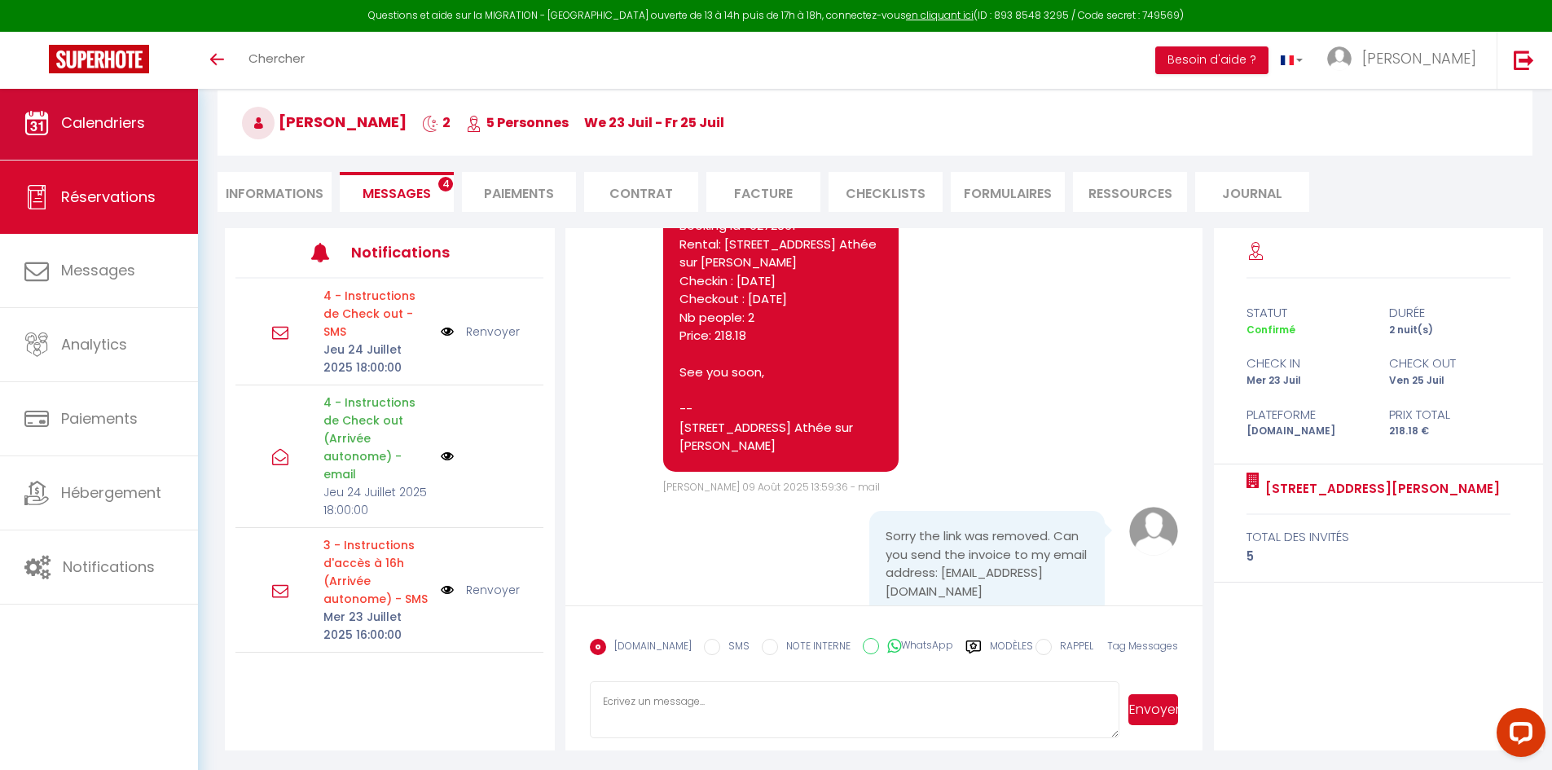  I want to click on span: Confirmé, so click(1271, 329).